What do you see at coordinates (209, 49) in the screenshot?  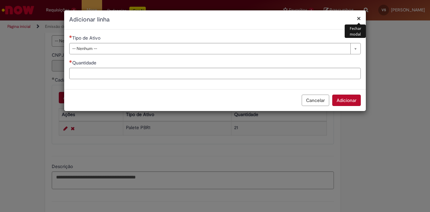 I see `span: -- Nenhum --` at bounding box center [209, 49].